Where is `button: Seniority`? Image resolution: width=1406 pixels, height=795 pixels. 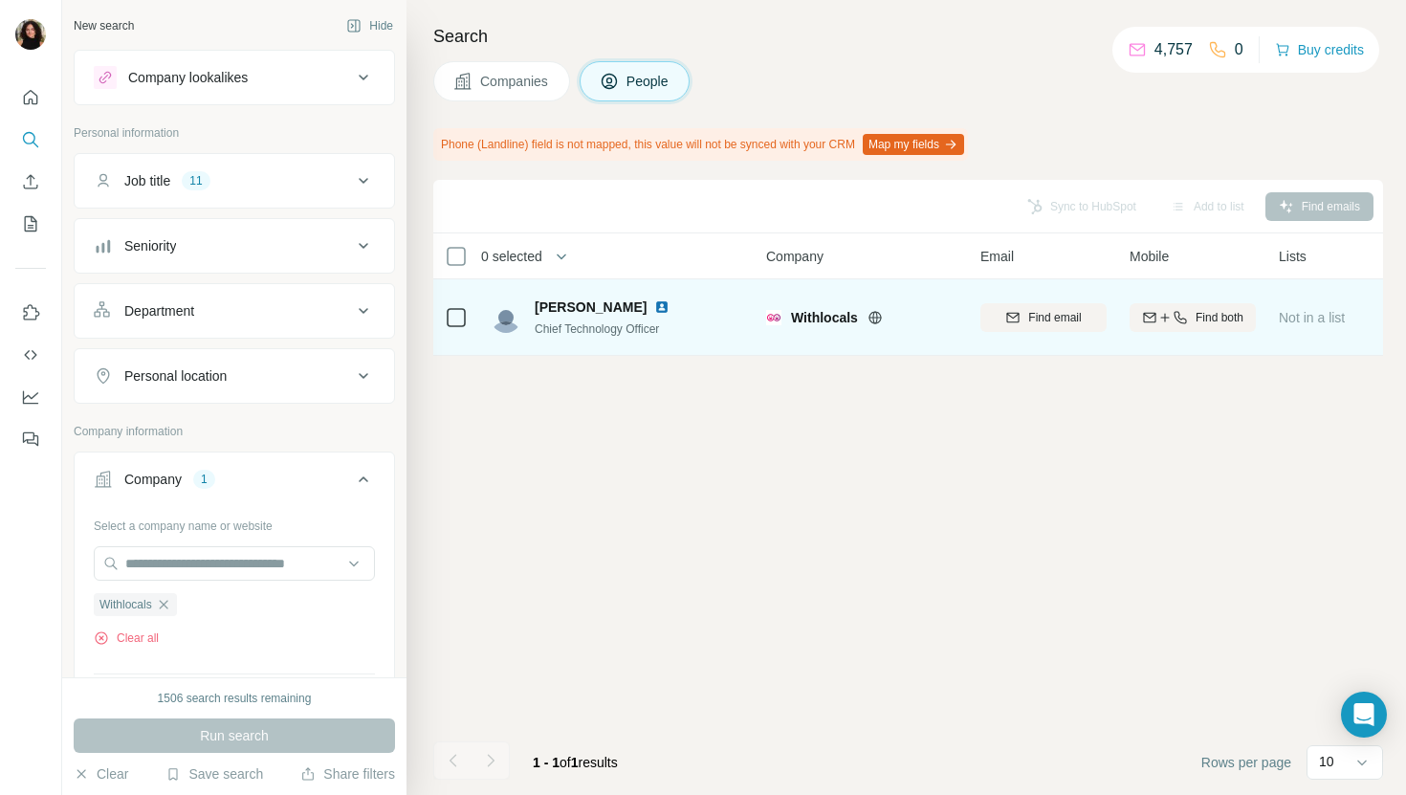
button: Seniority is located at coordinates (234, 246).